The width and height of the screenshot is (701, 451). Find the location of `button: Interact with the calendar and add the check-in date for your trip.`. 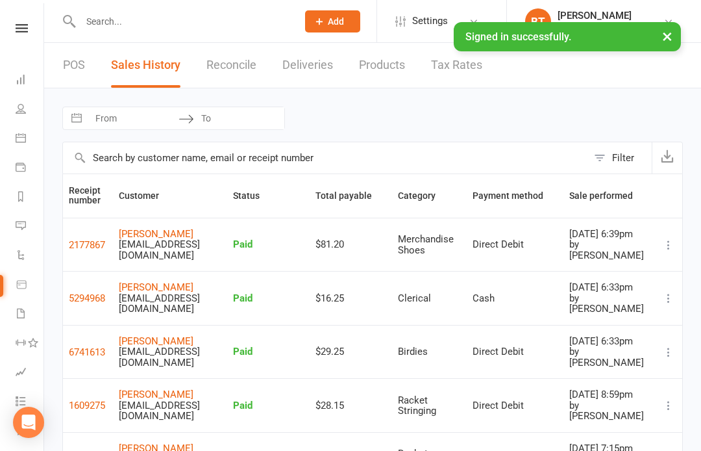

button: Interact with the calendar and add the check-in date for your trip. is located at coordinates (77, 118).